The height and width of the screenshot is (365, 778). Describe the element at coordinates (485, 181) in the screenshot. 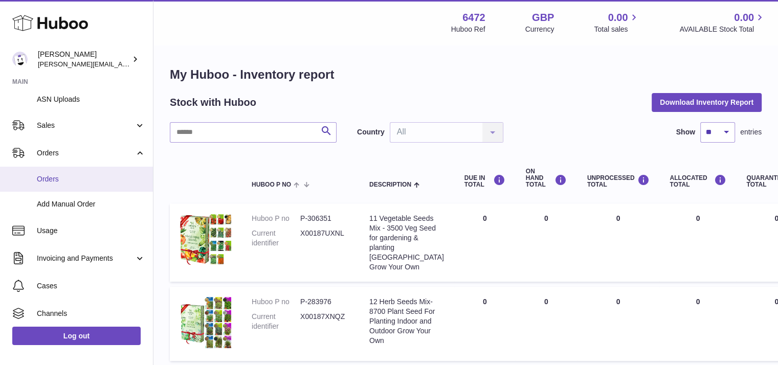

I see `div: DUE IN TOTAL` at that location.